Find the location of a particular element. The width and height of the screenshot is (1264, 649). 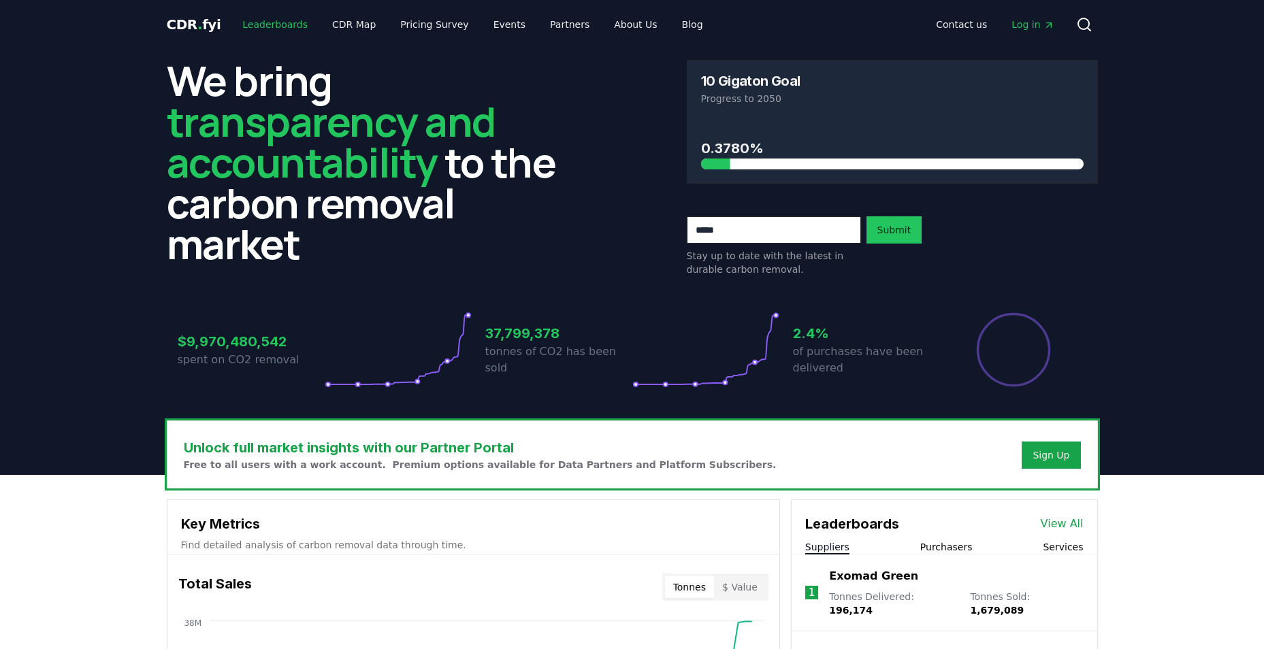

button: Submit is located at coordinates (895, 230).